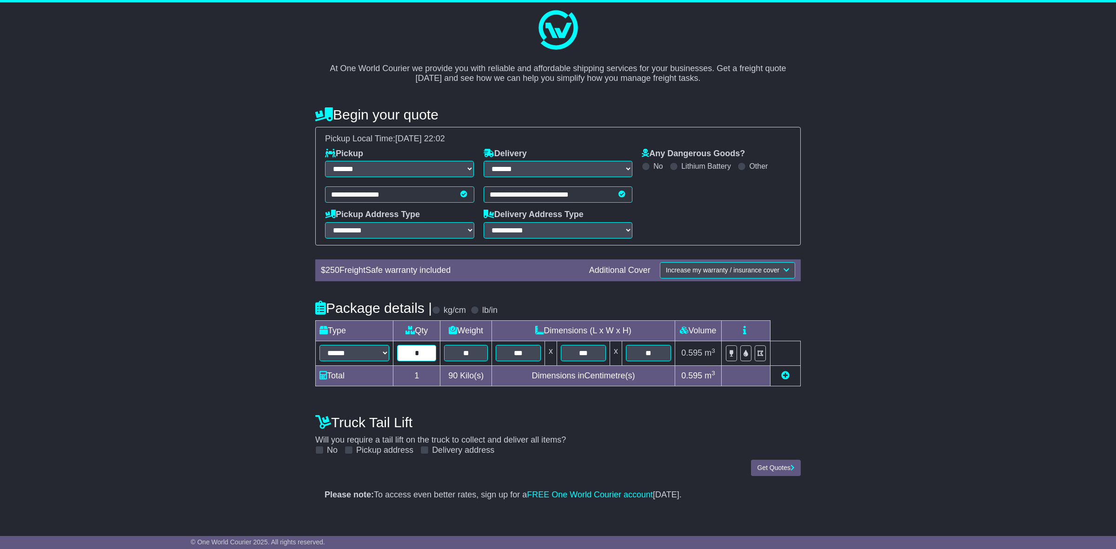  What do you see at coordinates (349, 495) in the screenshot?
I see `strong: Please note:` at bounding box center [349, 495].